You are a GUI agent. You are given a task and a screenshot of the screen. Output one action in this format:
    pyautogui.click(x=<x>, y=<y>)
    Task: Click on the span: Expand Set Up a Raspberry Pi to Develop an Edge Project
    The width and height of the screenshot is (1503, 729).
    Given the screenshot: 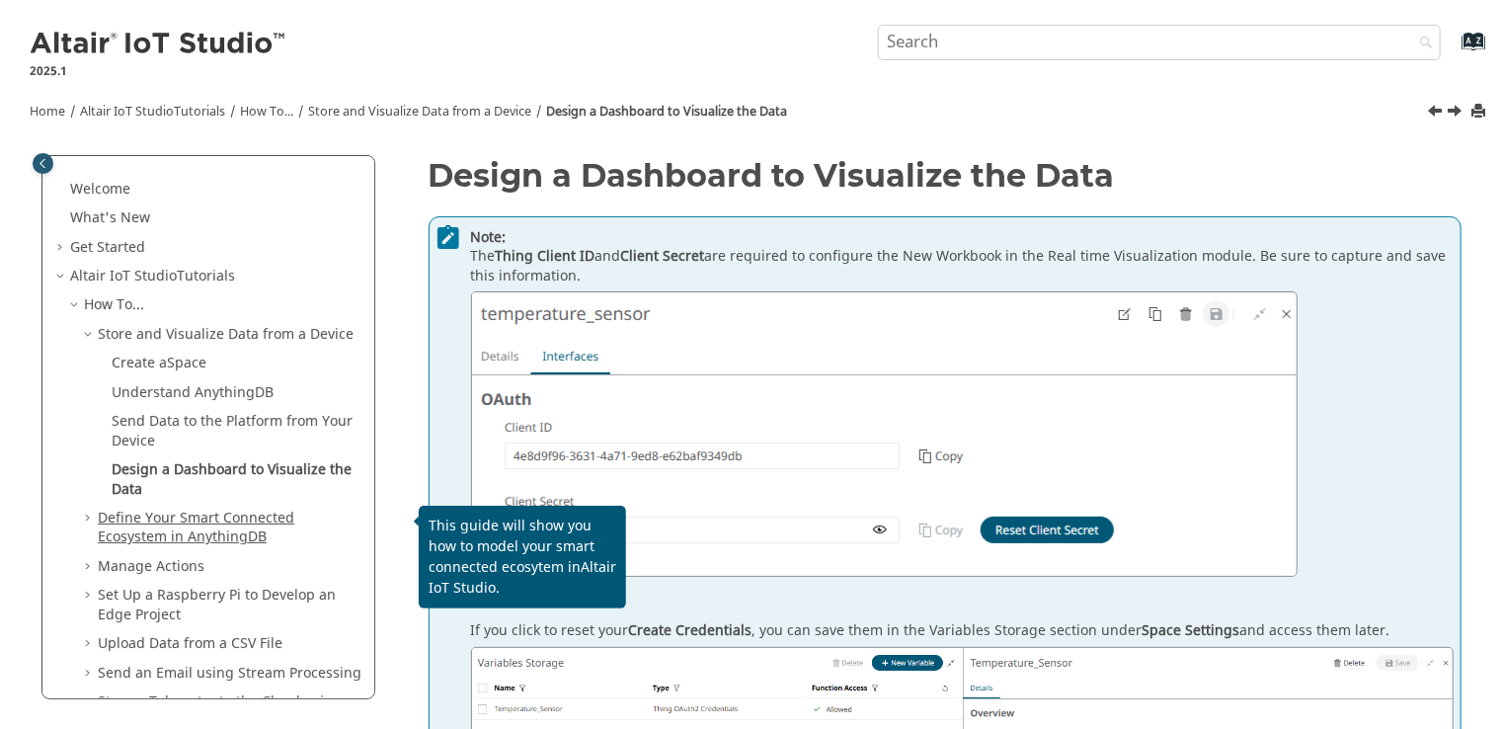 What is the action you would take?
    pyautogui.click(x=90, y=595)
    